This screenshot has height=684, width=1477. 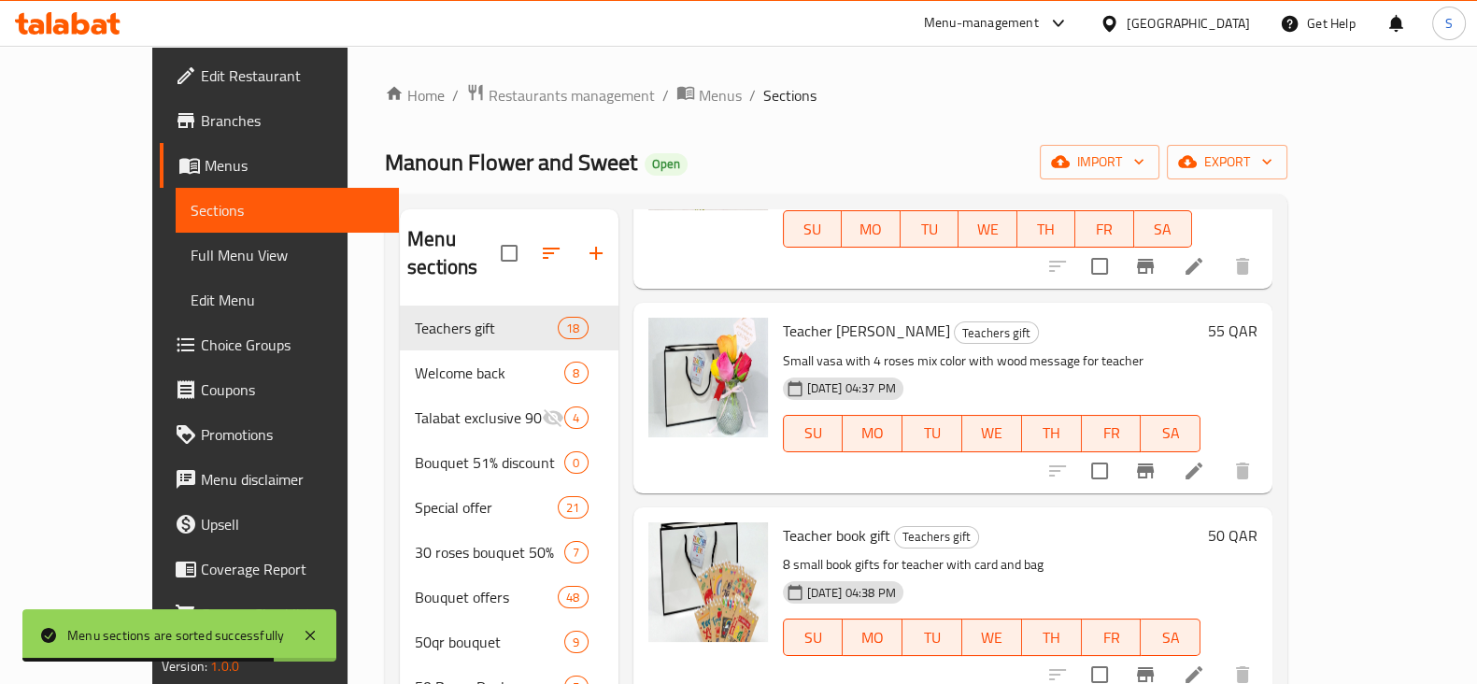 I want to click on div: Menu sections are sorted successfully, so click(x=176, y=635).